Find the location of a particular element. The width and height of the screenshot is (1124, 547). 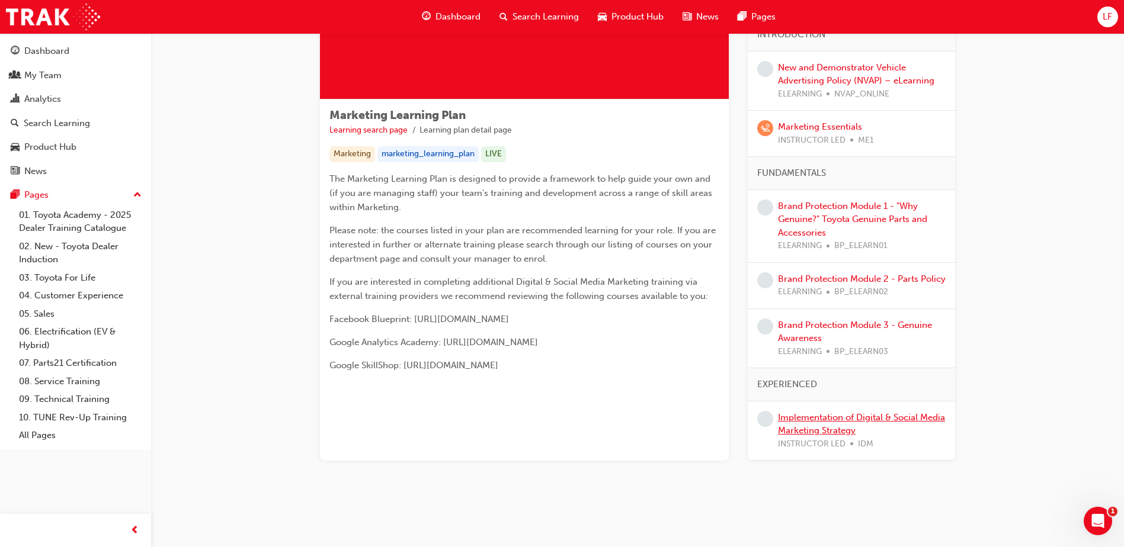

a: 05. Sales is located at coordinates (80, 314).